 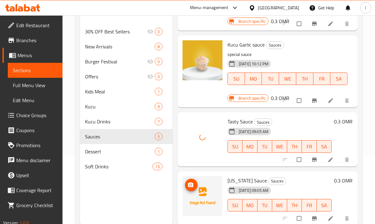 I want to click on span: Edit Menu, so click(x=35, y=100).